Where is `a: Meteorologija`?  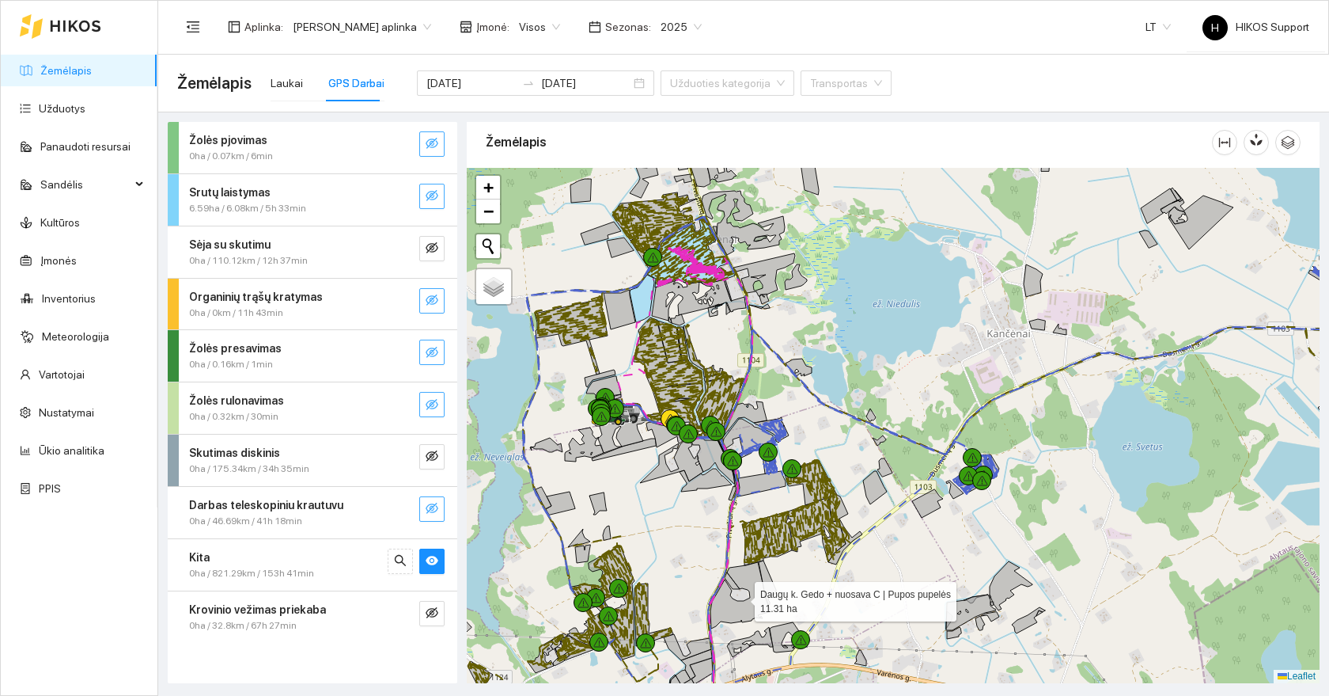
a: Meteorologija is located at coordinates (75, 336).